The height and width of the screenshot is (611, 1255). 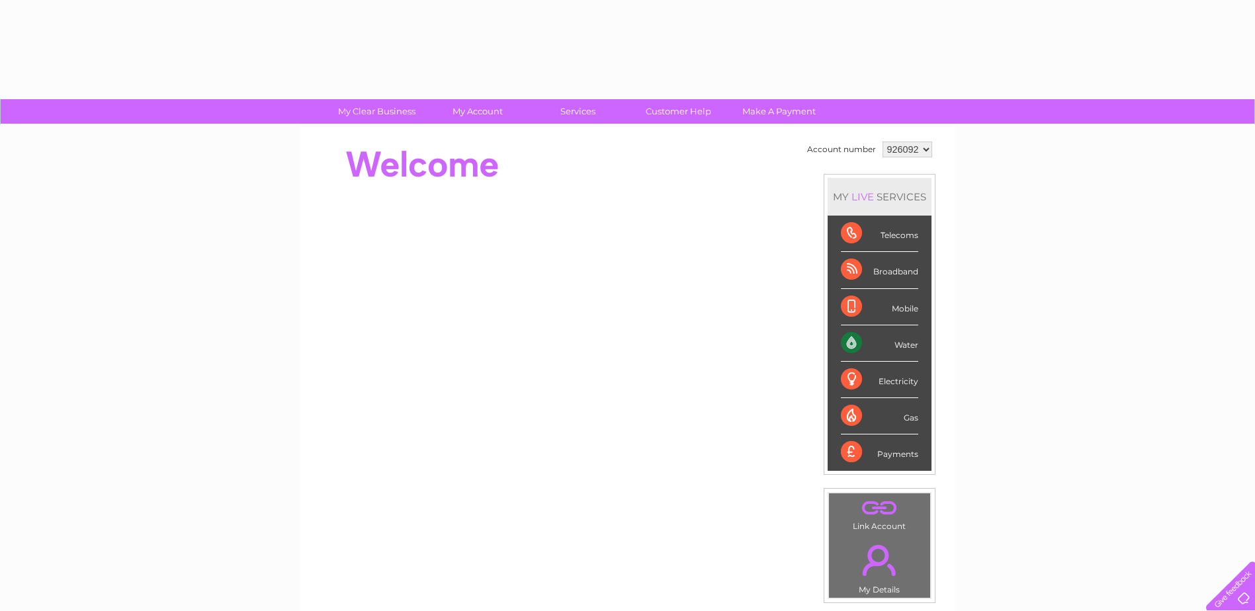 What do you see at coordinates (863, 196) in the screenshot?
I see `div: LIVE` at bounding box center [863, 196].